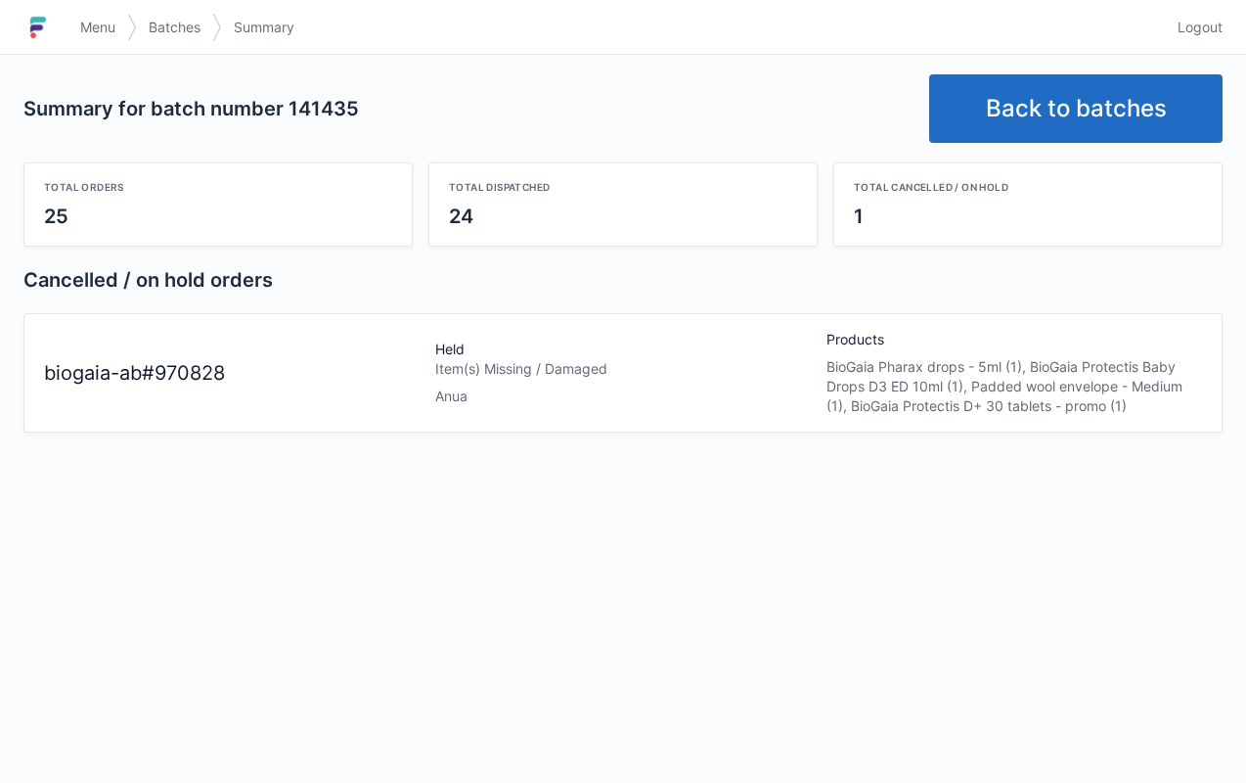 Image resolution: width=1246 pixels, height=783 pixels. I want to click on span: Summary, so click(264, 27).